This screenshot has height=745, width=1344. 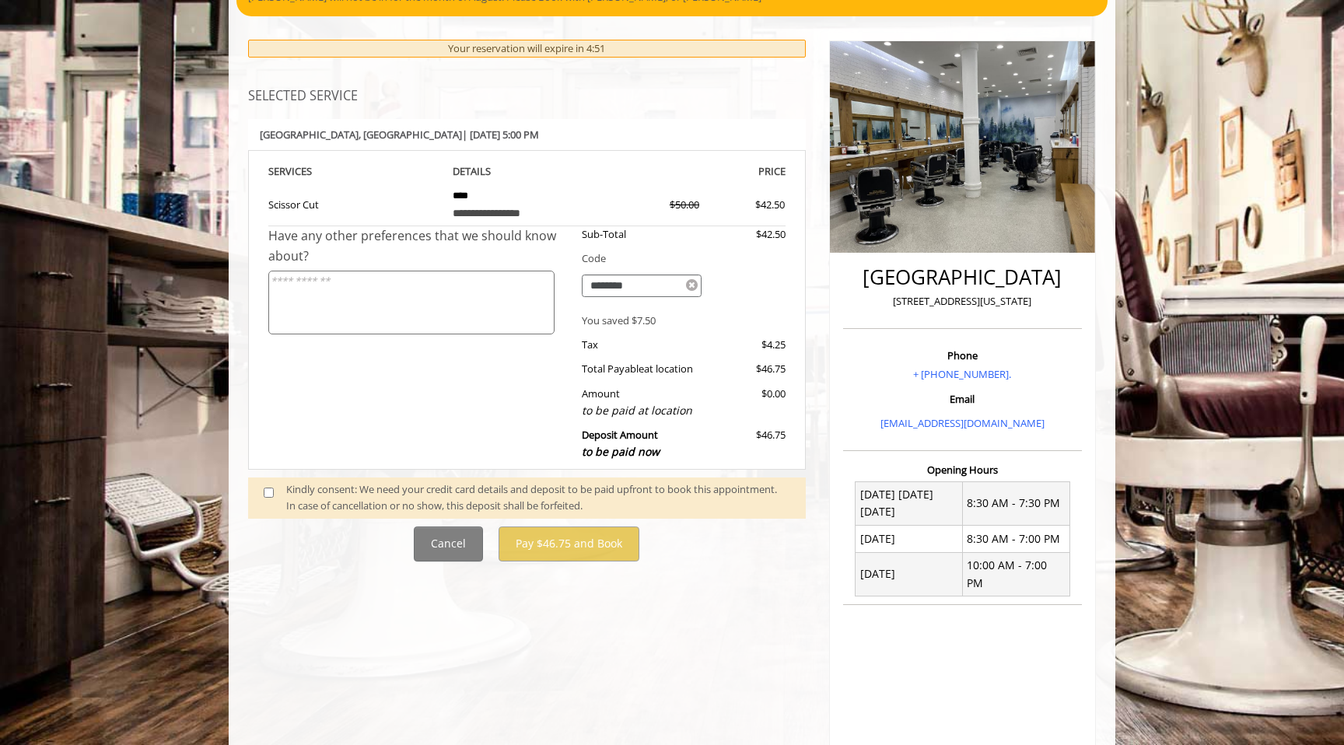 I want to click on td: 8:30 AM - 7:30 PM, so click(x=1016, y=503).